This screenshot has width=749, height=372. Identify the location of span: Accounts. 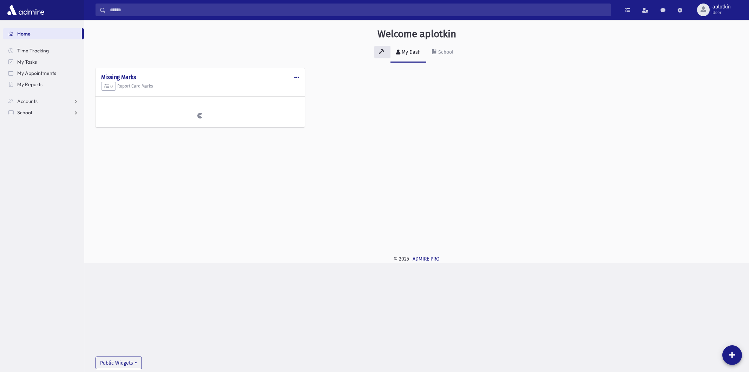
(27, 101).